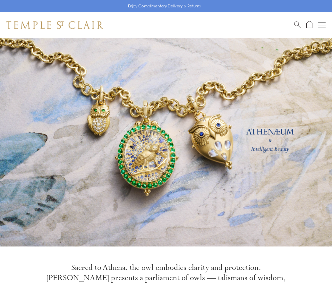  I want to click on img: Temple St. Clair, so click(55, 25).